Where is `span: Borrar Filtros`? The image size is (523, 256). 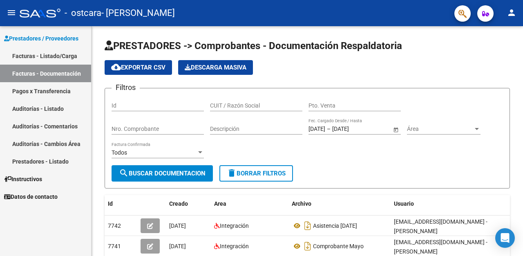 span: Borrar Filtros is located at coordinates (256, 173).